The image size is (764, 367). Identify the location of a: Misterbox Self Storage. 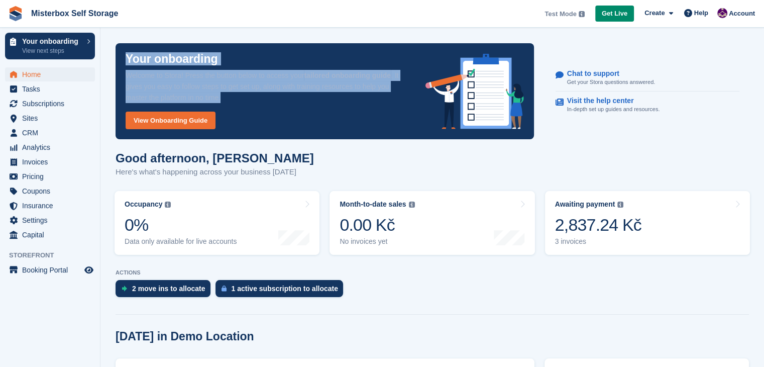
(74, 13).